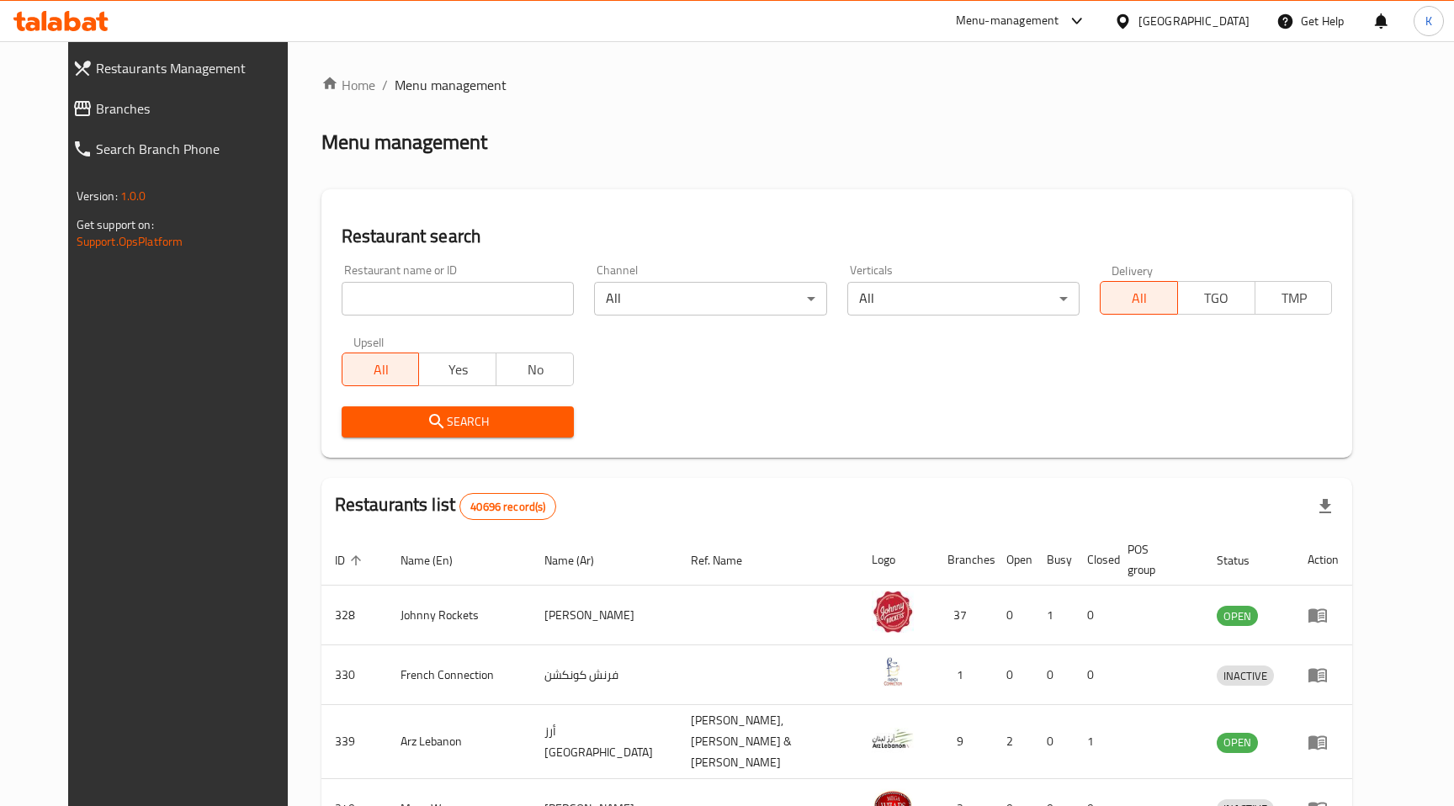  I want to click on td: 330, so click(354, 675).